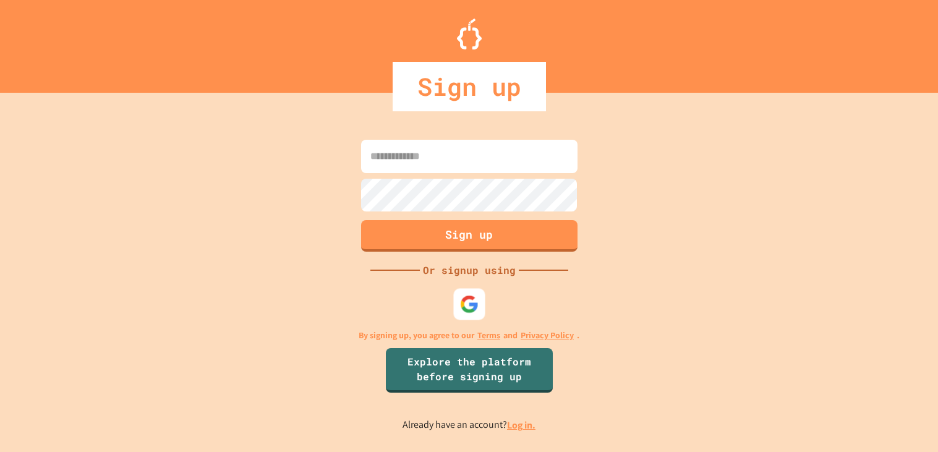  I want to click on button: Sign up, so click(469, 236).